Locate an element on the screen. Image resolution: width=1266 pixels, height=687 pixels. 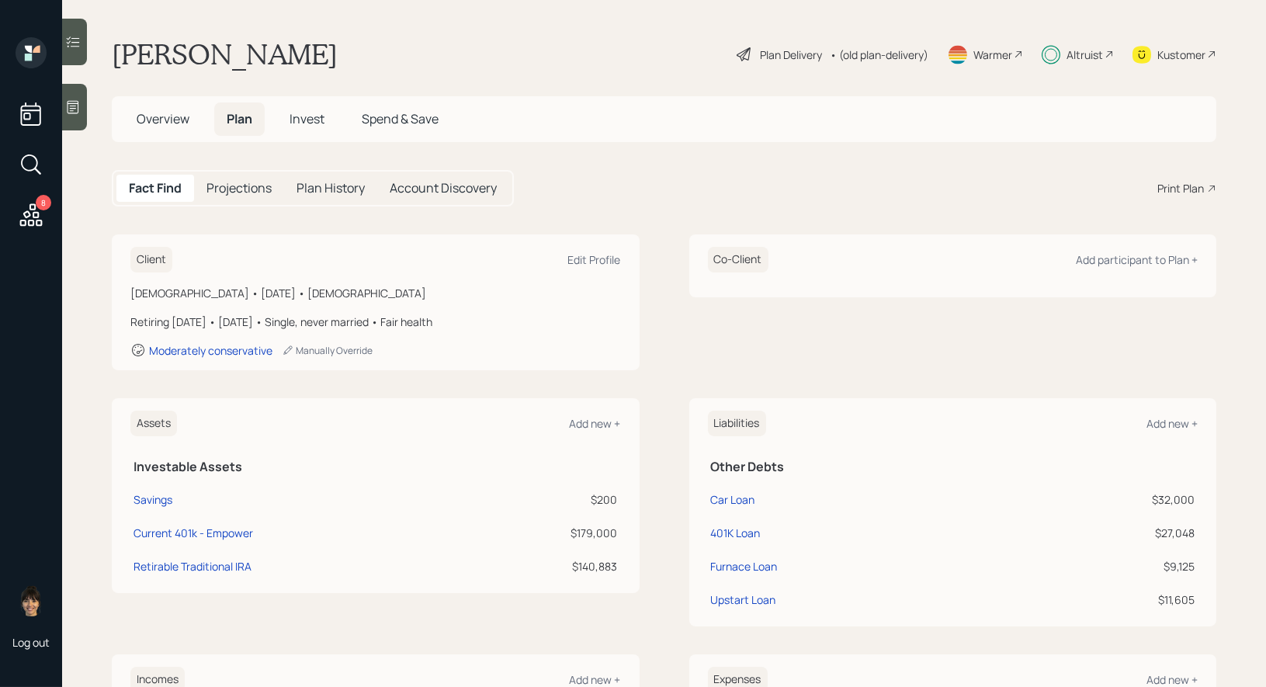
div: Manually Override is located at coordinates (327, 350).